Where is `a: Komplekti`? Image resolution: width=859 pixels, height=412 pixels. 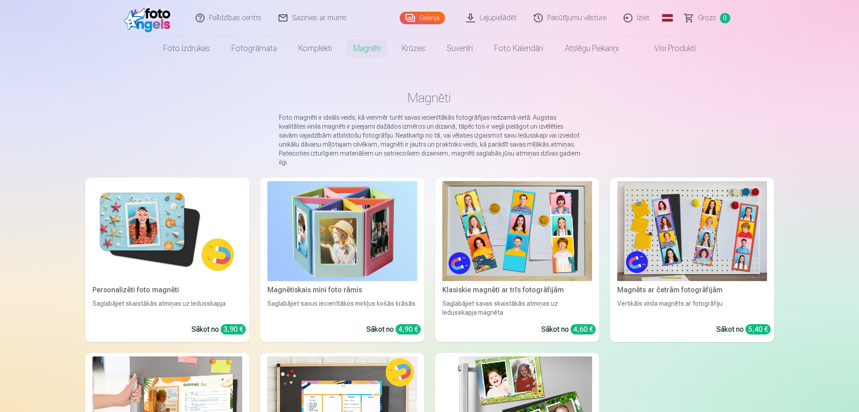
a: Komplekti is located at coordinates (315, 48).